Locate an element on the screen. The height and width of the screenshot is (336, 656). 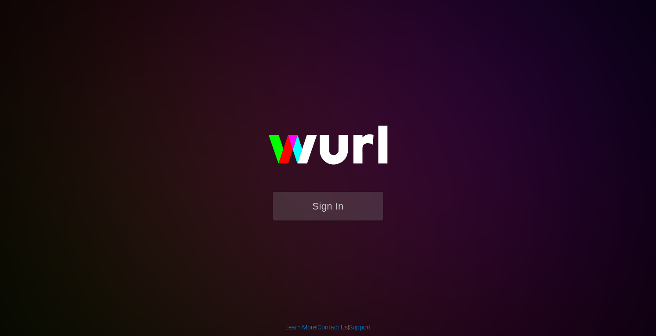
a: Learn More is located at coordinates (301, 327).